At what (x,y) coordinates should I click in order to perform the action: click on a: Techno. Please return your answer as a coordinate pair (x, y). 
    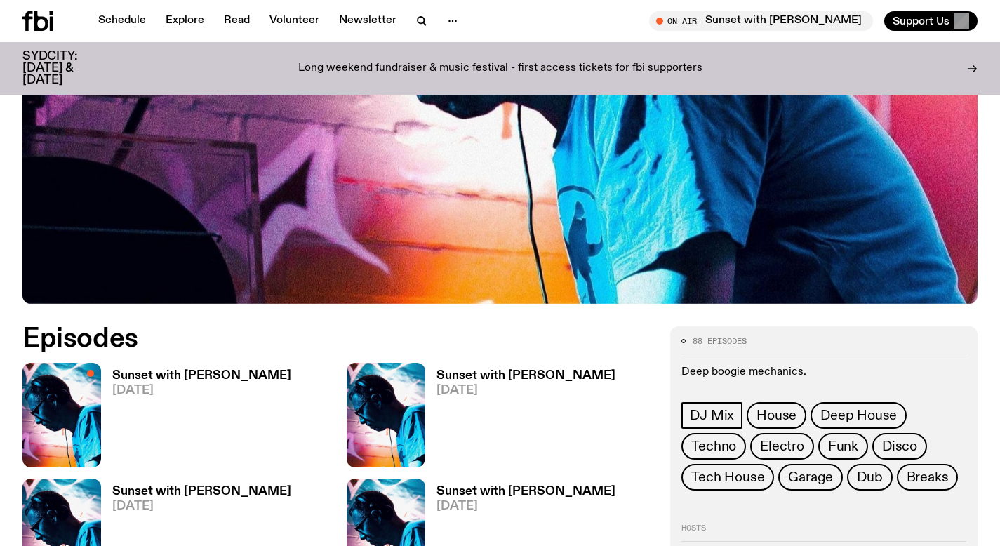
    Looking at the image, I should click on (713, 446).